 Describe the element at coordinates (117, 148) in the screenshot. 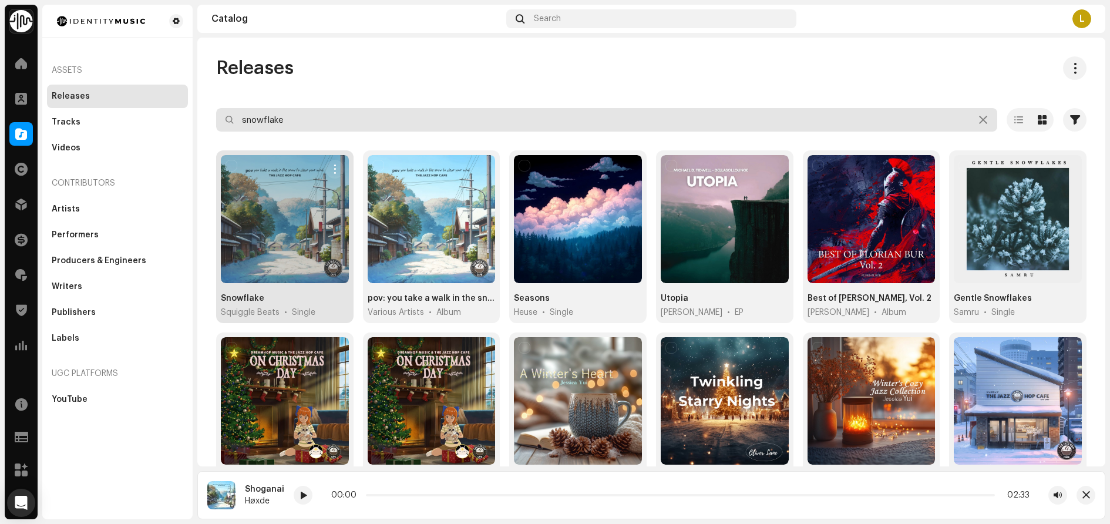

I see `re-m-nav-item: Videos` at that location.